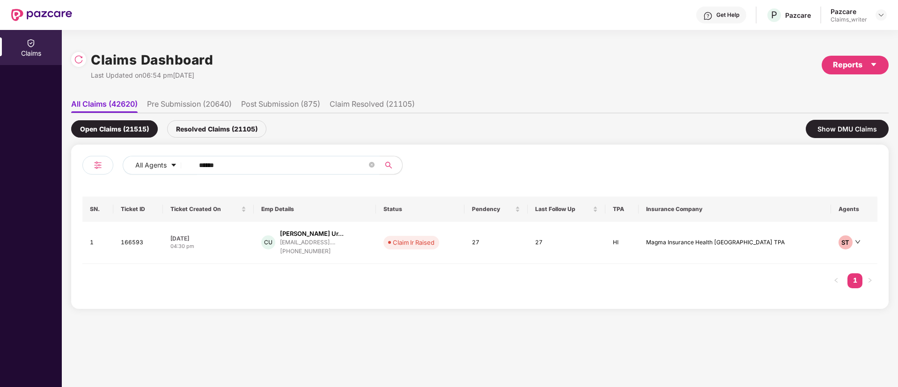 Image resolution: width=898 pixels, height=387 pixels. I want to click on span: right, so click(870, 280).